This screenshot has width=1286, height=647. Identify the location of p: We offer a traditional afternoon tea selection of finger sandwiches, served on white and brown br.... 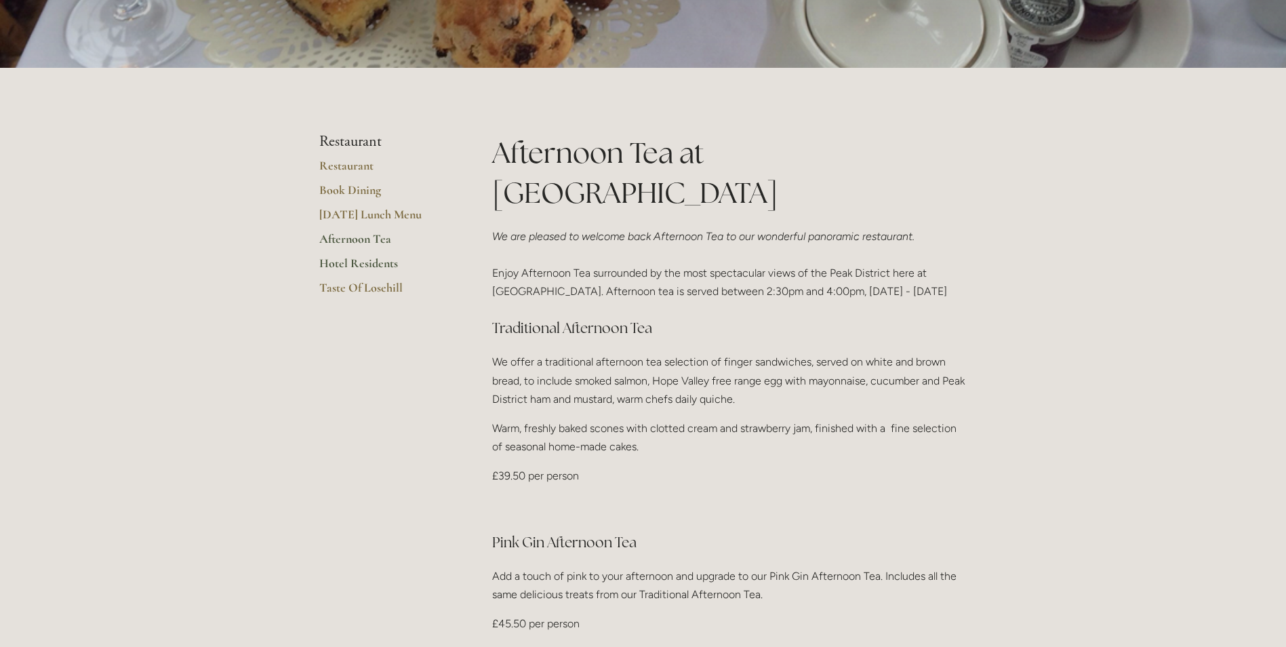
(730, 380).